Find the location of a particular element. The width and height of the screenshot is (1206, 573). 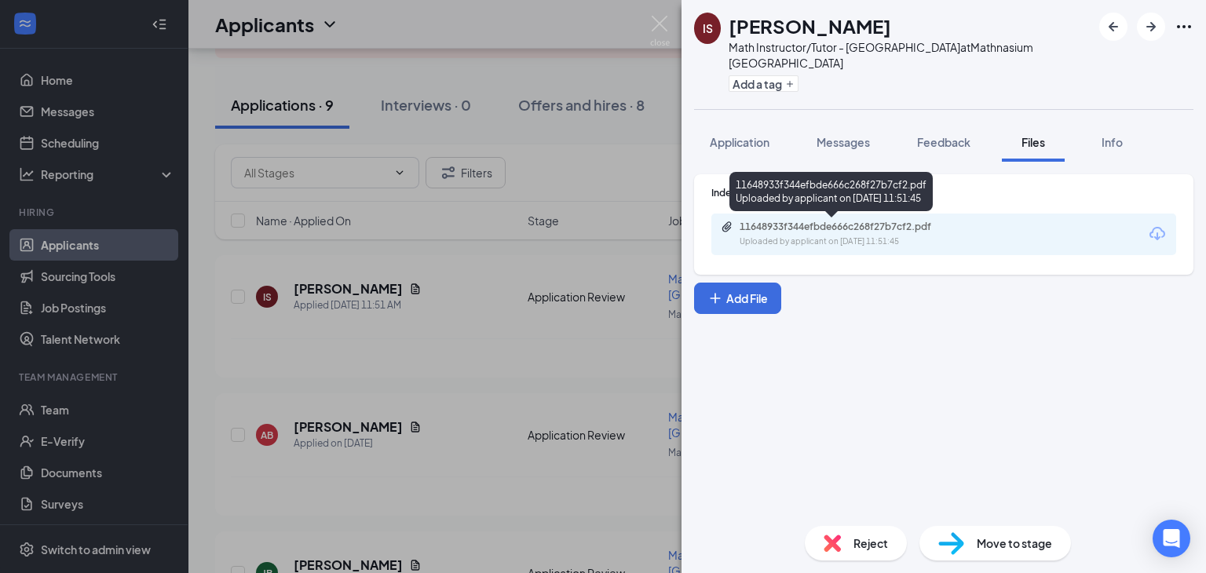

span: Feedback is located at coordinates (944, 142).